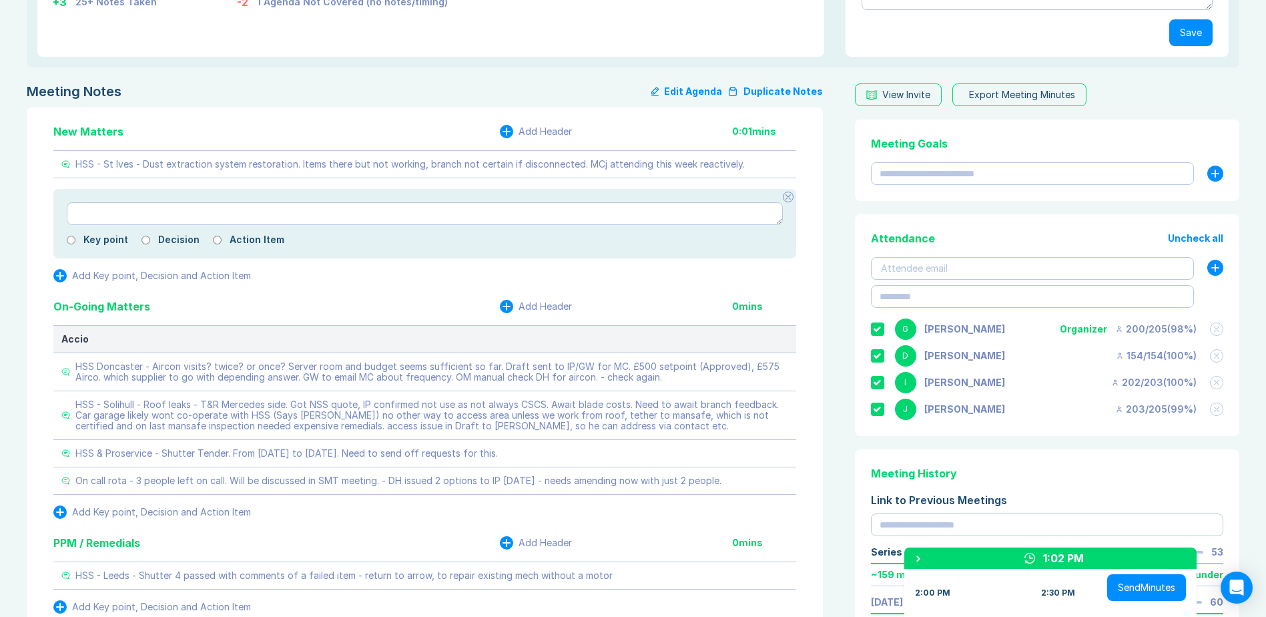  I want to click on div: Jonny Welbourn, so click(964, 409).